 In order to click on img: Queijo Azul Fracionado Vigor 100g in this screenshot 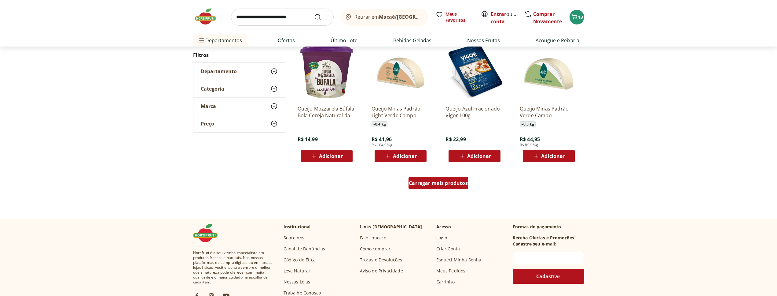, I will do `click(475, 71)`.